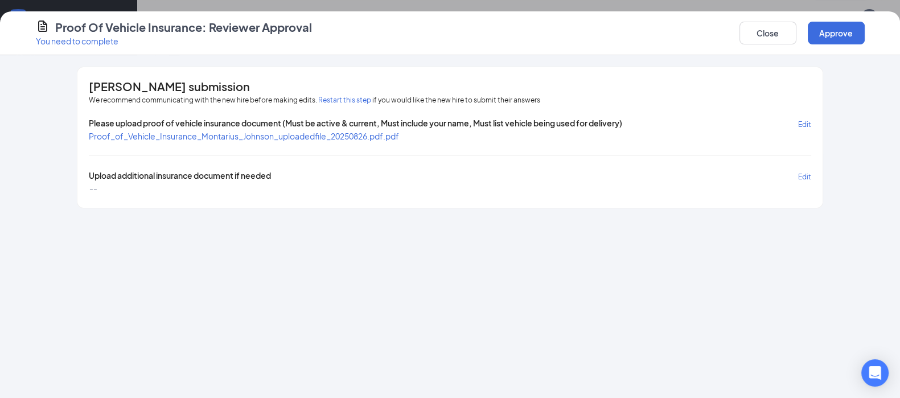  I want to click on span: We recommend communicating with the new hire before making edits. if you would like the new hire ..., so click(314, 100).